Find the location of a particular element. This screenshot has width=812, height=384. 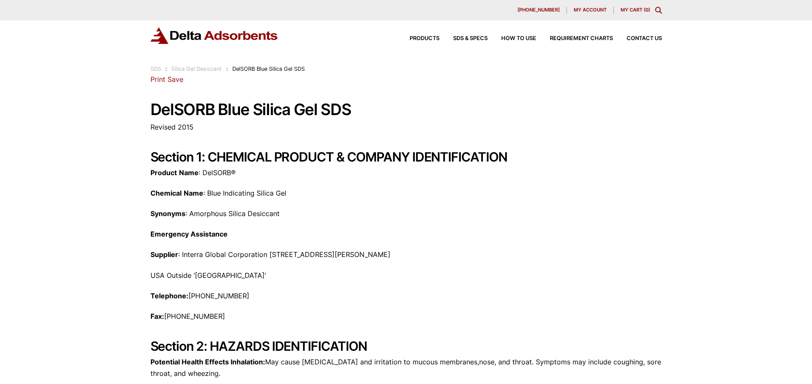

h1: DelSORB Blue Silica Gel SDS is located at coordinates (406, 110).